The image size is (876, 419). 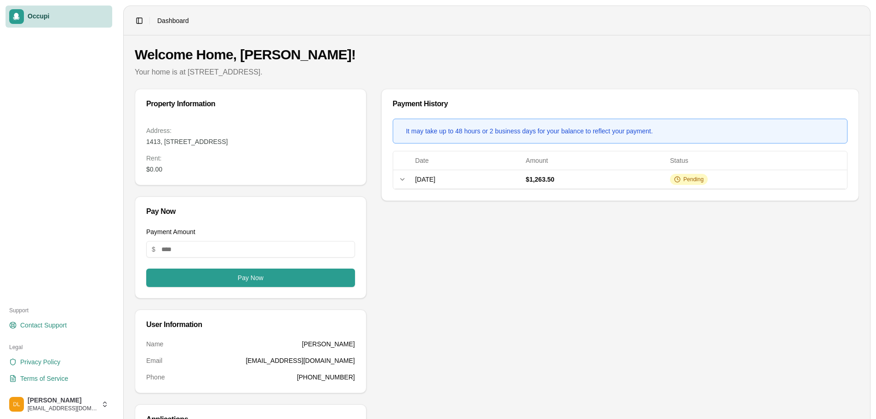 What do you see at coordinates (59, 379) in the screenshot?
I see `a: Terms of Service` at bounding box center [59, 379].